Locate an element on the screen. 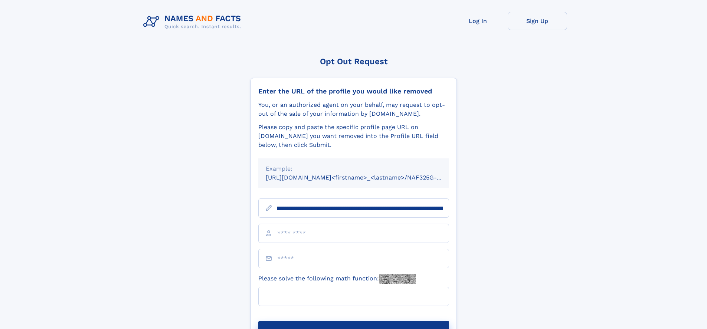 The width and height of the screenshot is (707, 329). img: Logo Names and Facts is located at coordinates (194, 22).